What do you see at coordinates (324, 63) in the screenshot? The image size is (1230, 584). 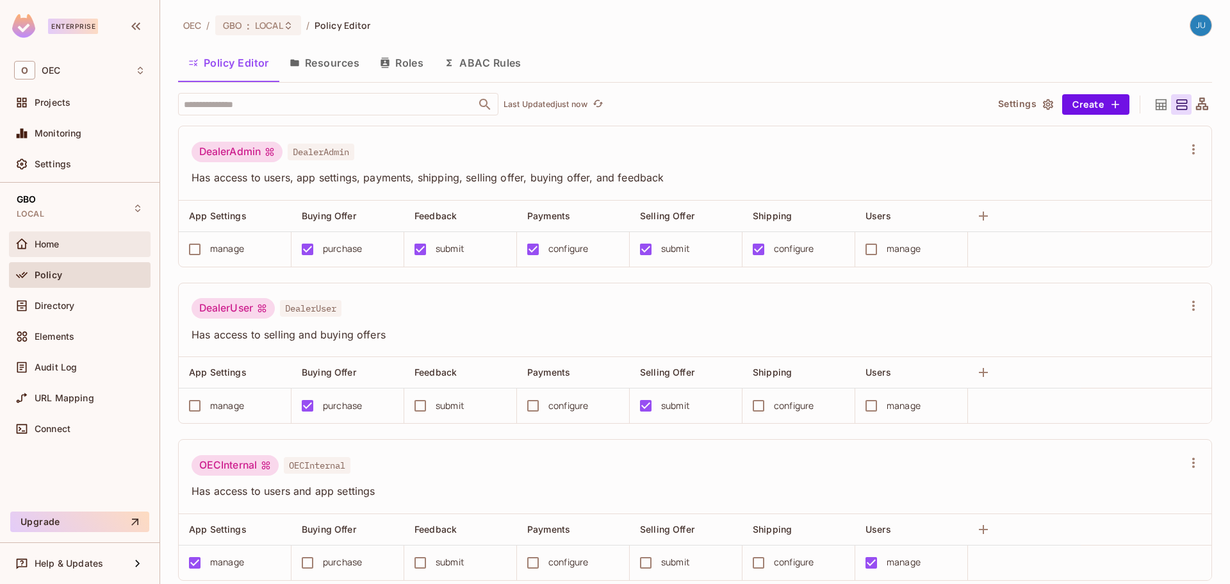 I see `button: Resources` at bounding box center [324, 63].